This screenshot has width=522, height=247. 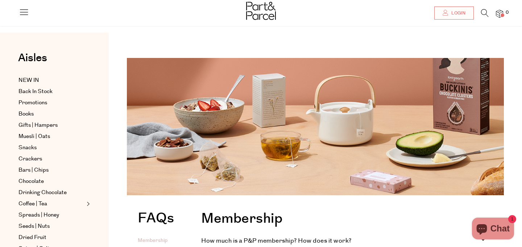 What do you see at coordinates (39, 215) in the screenshot?
I see `span: Spreads | Honey` at bounding box center [39, 215].